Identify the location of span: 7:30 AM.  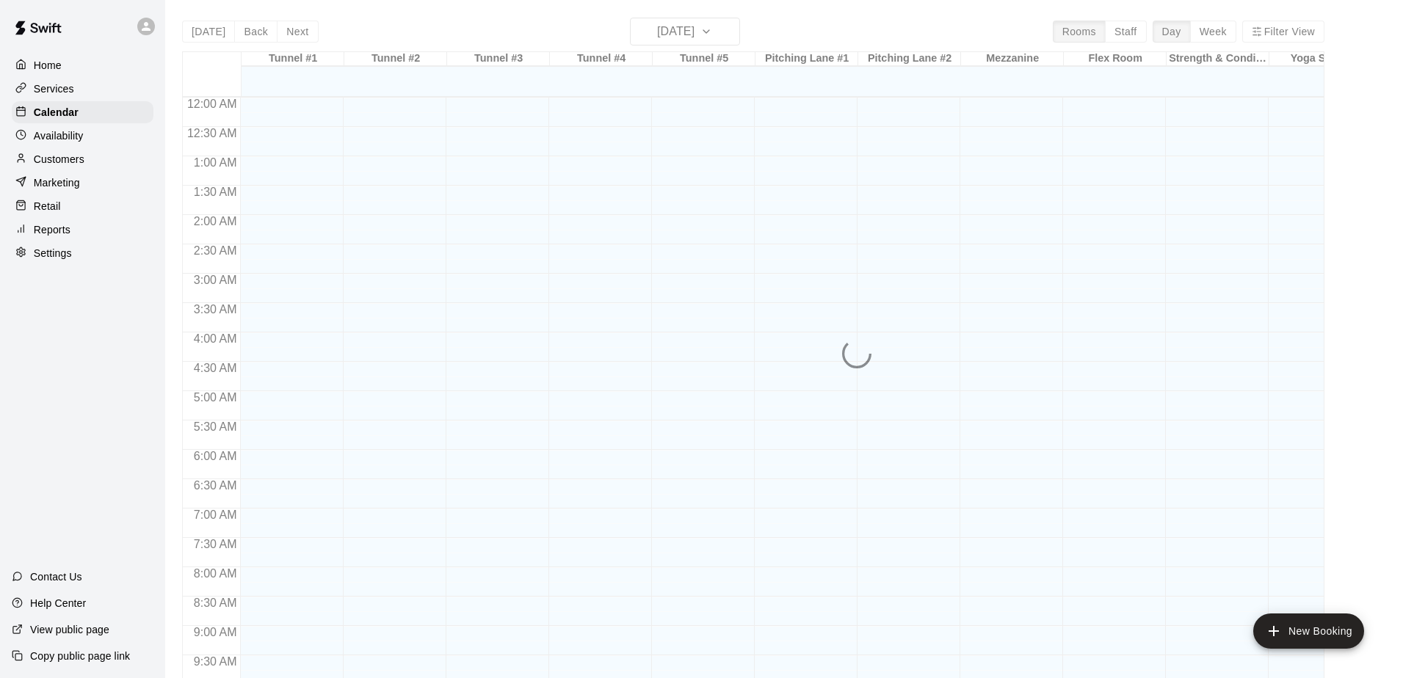
(215, 544).